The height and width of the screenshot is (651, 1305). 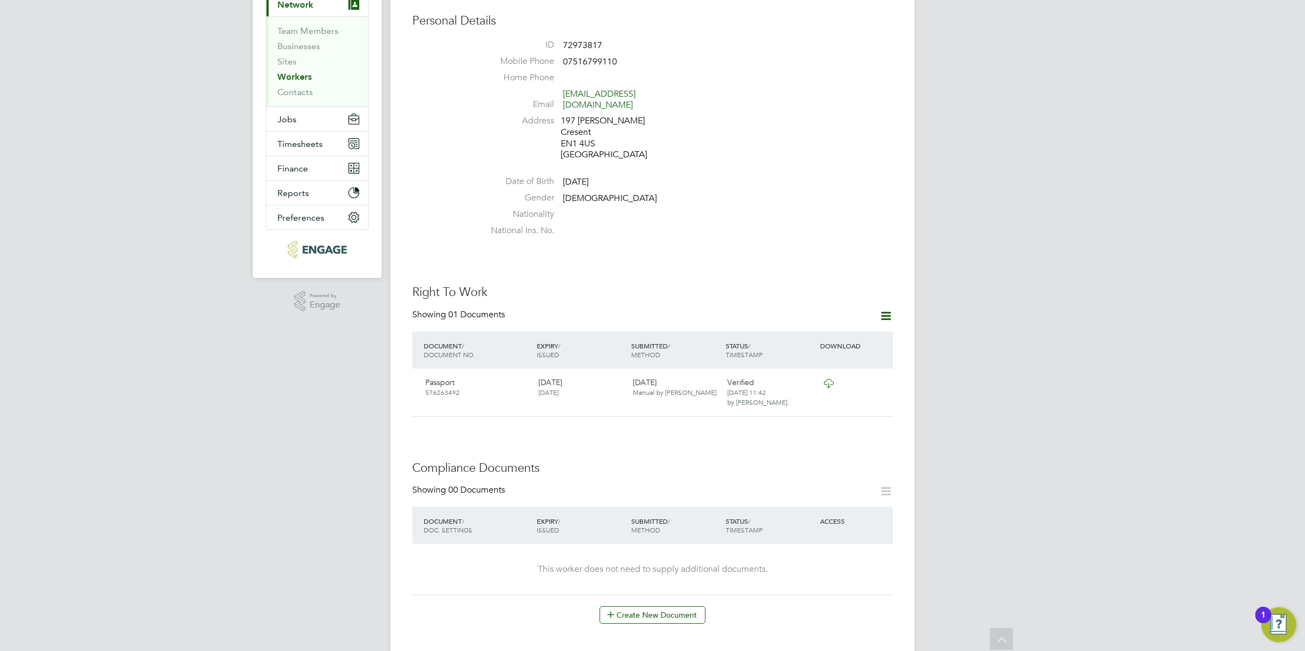 What do you see at coordinates (855, 521) in the screenshot?
I see `div: ACCESS` at bounding box center [855, 521].